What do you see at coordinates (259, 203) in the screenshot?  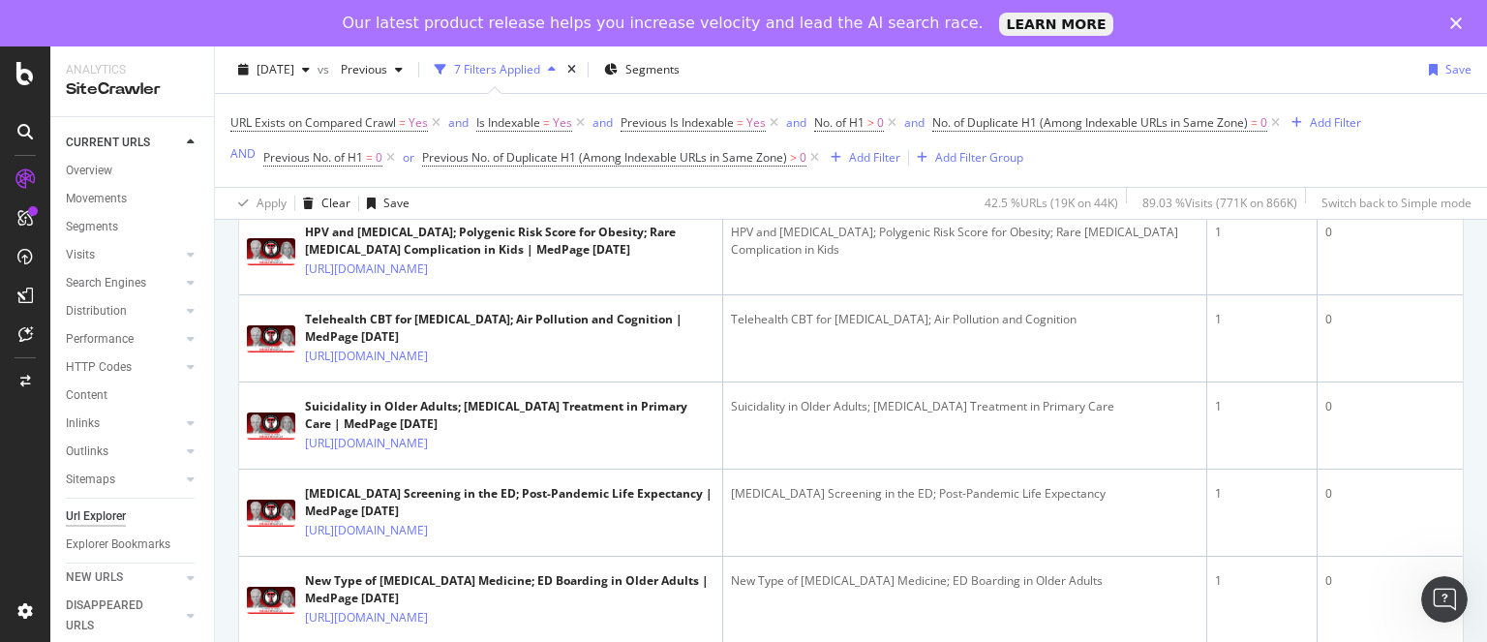 I see `button: Apply` at bounding box center [259, 203].